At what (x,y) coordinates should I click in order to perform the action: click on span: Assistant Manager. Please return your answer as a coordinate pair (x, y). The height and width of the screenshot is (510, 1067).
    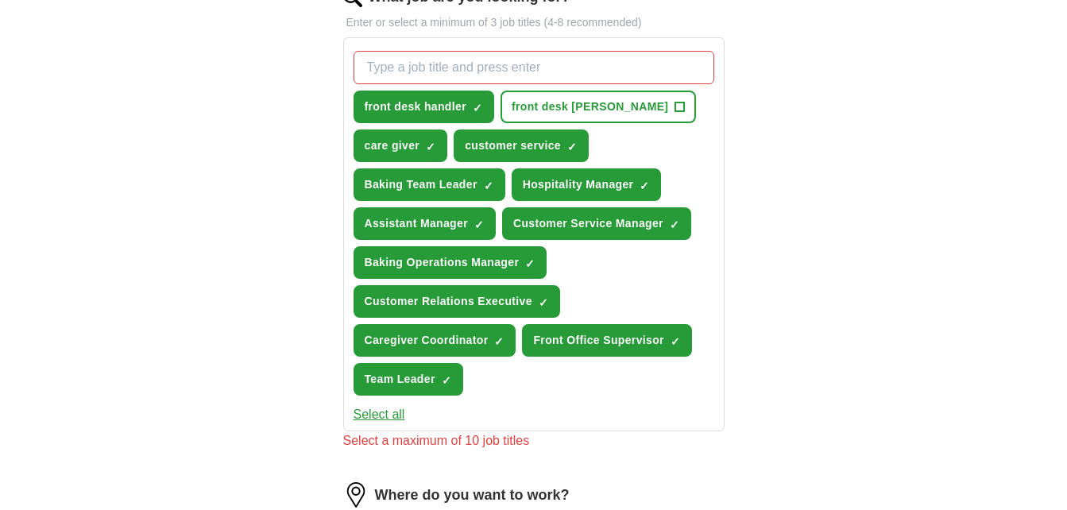
    Looking at the image, I should click on (416, 223).